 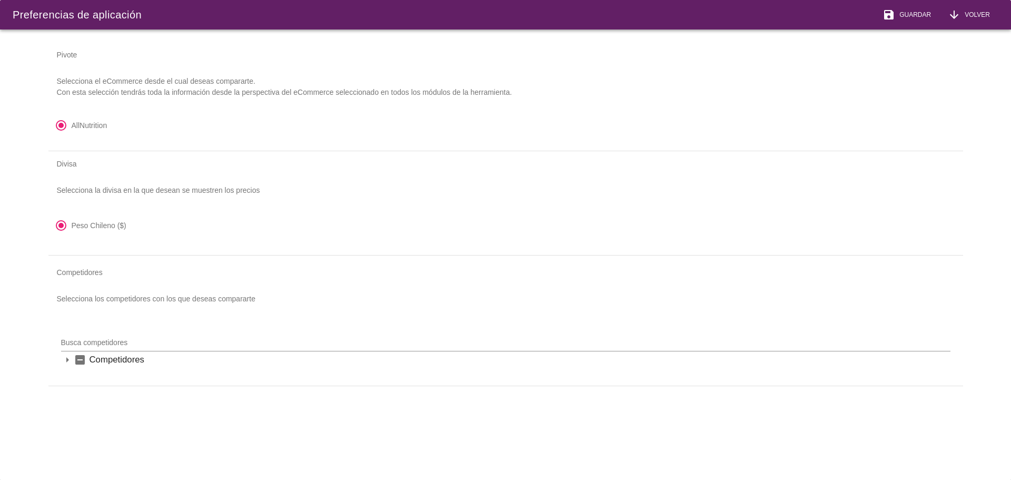 What do you see at coordinates (505, 55) in the screenshot?
I see `div: Pivote` at bounding box center [505, 55].